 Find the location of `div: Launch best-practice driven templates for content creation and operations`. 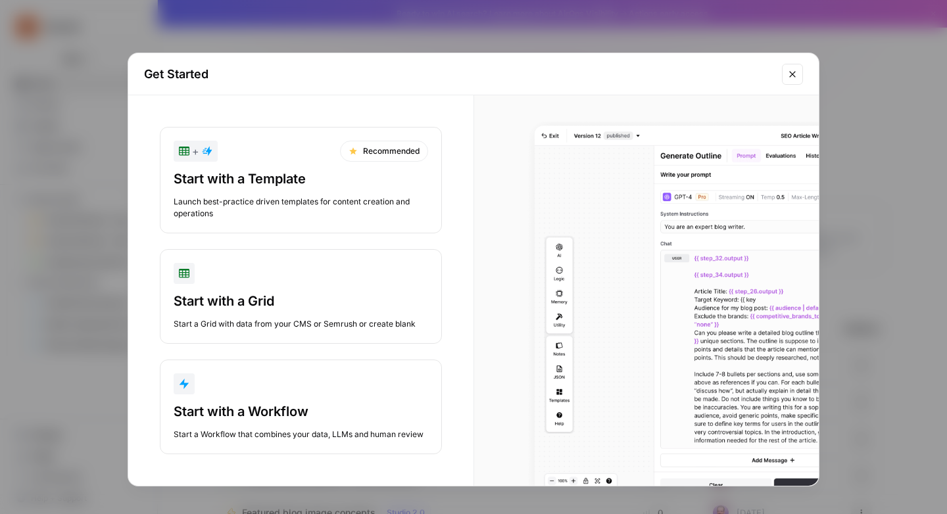

div: Launch best-practice driven templates for content creation and operations is located at coordinates (301, 208).